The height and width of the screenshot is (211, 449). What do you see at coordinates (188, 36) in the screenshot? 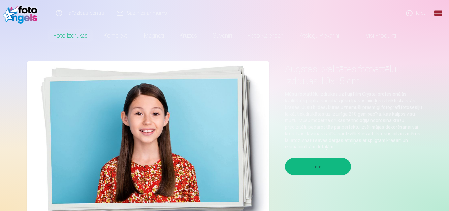
I see `a: Krūzes` at bounding box center [188, 36].